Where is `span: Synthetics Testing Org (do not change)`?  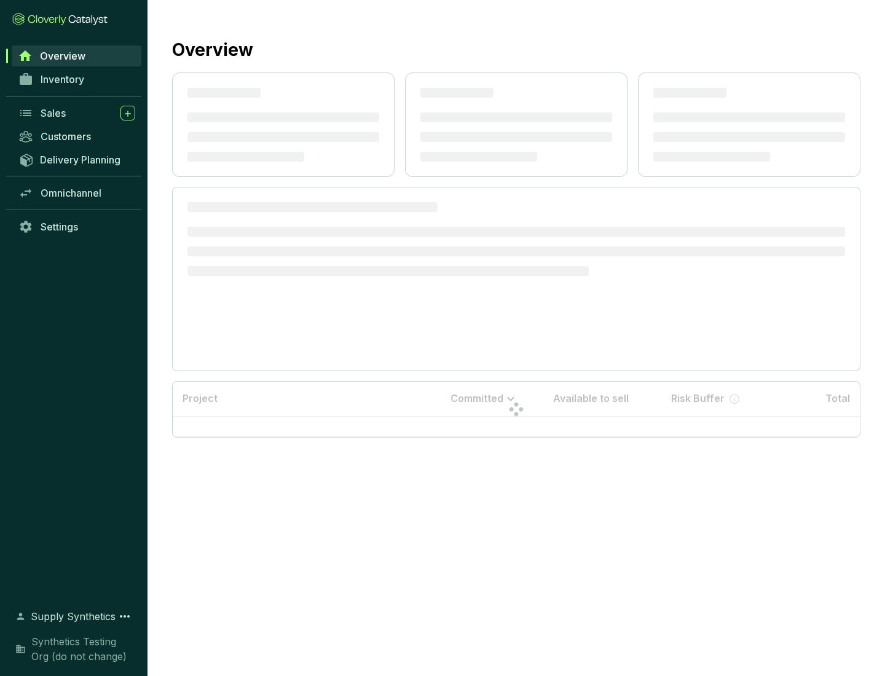 span: Synthetics Testing Org (do not change) is located at coordinates (83, 649).